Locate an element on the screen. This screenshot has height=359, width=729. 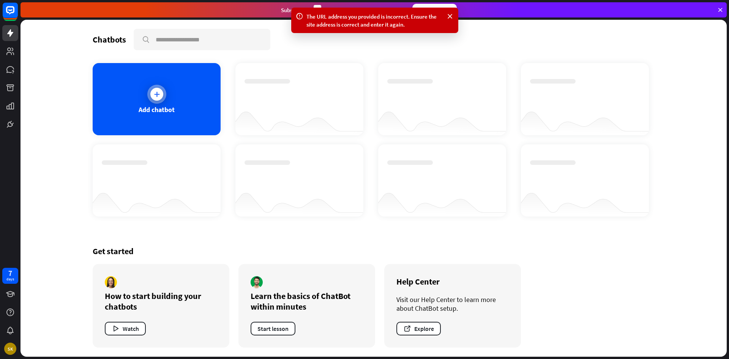
div: 7 is located at coordinates (10, 273).